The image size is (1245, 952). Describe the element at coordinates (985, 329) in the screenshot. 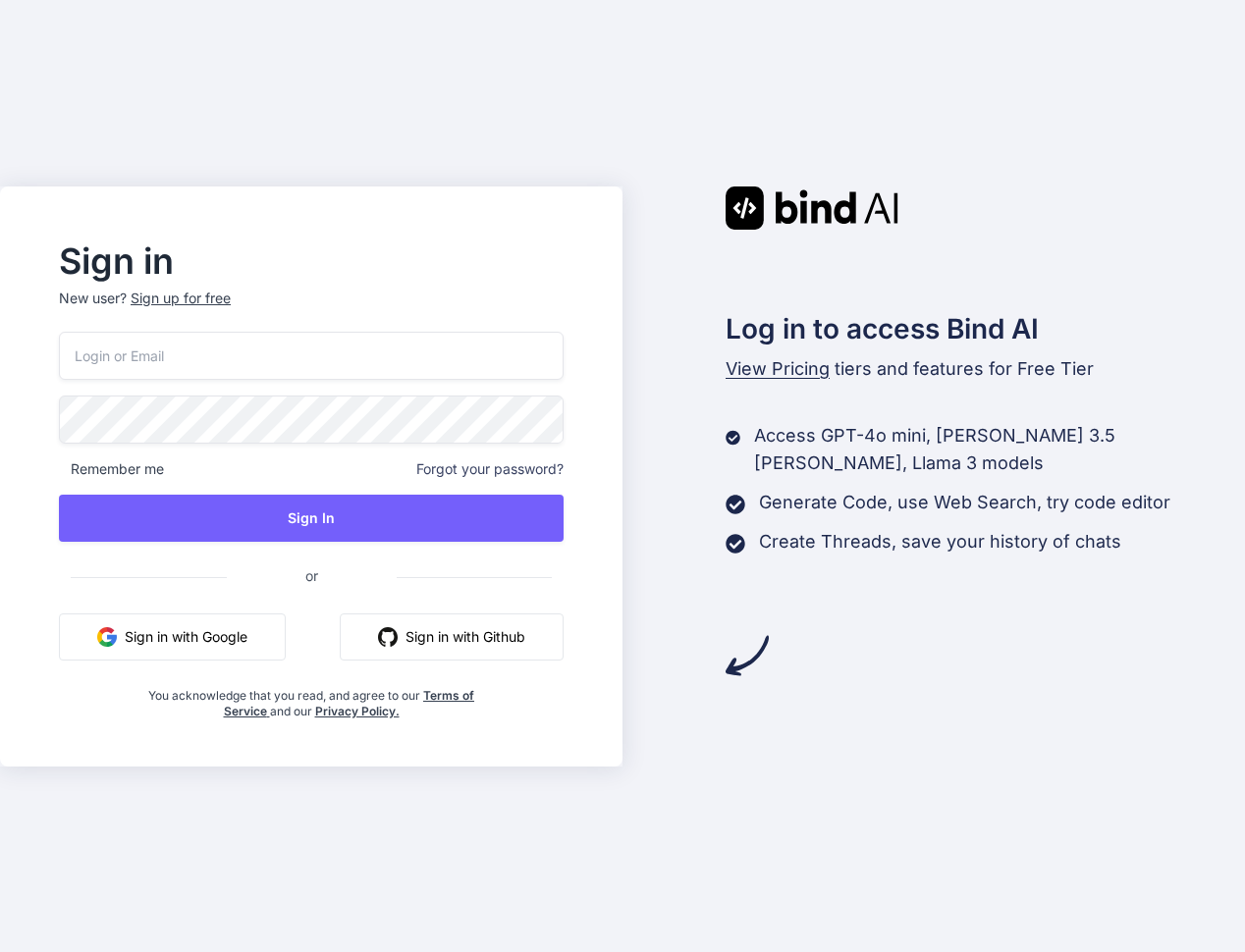

I see `h2: Log in to access Bind AI` at that location.